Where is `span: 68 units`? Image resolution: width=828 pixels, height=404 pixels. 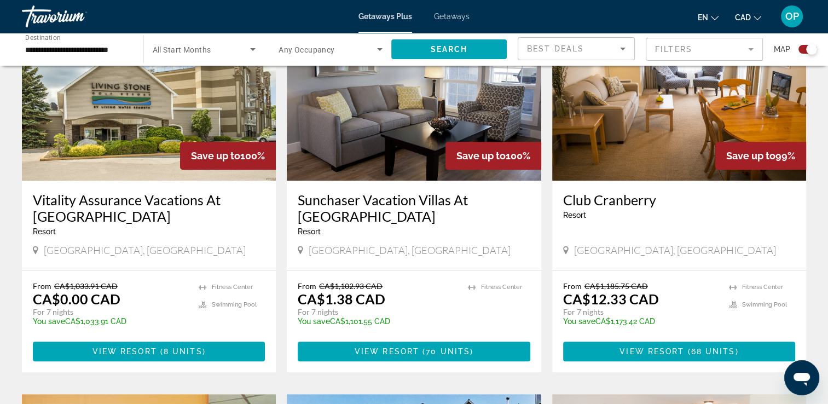
span: 68 units is located at coordinates (713, 351).